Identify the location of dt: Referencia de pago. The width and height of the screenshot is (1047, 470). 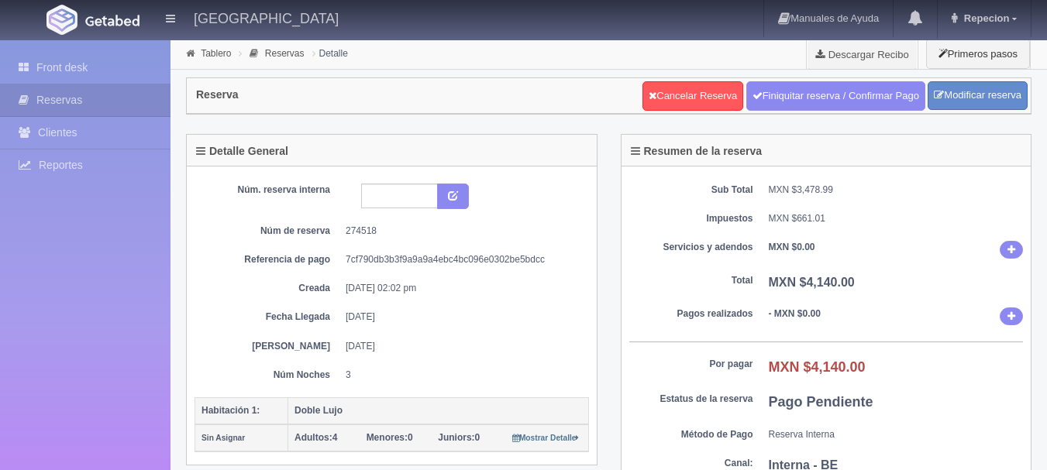
(268, 260).